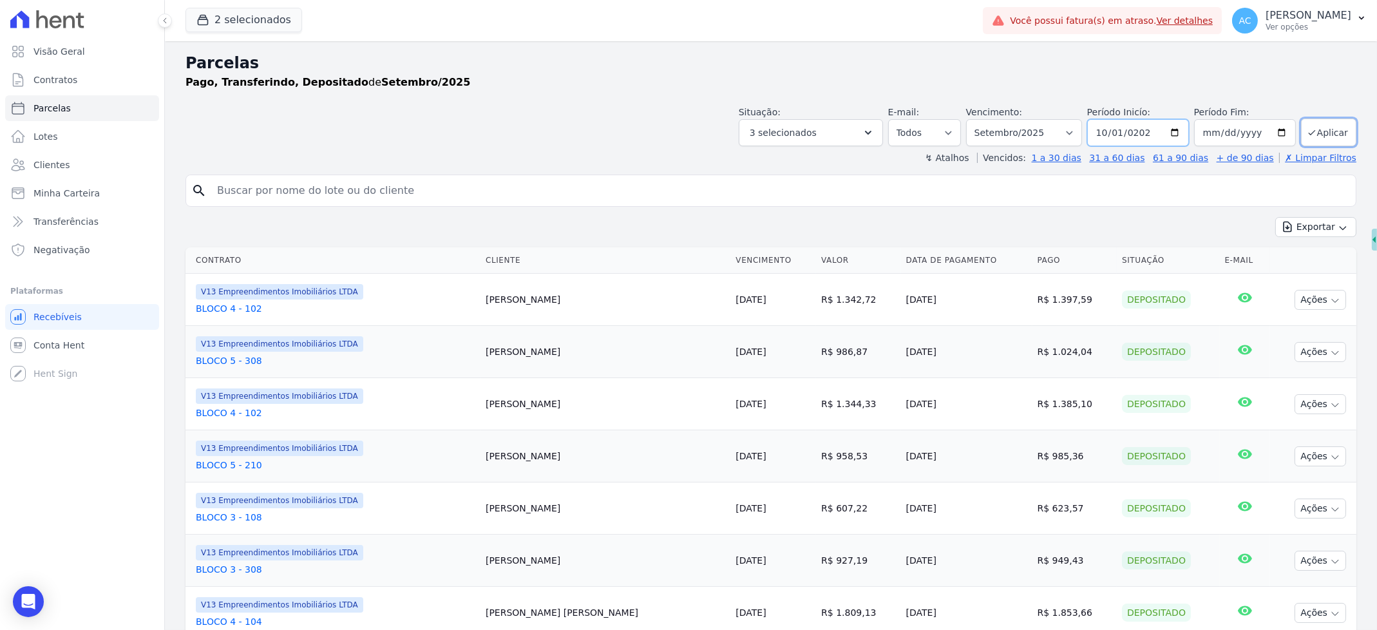 Image resolution: width=1377 pixels, height=630 pixels. What do you see at coordinates (1075, 260) in the screenshot?
I see `th: Pago` at bounding box center [1075, 260].